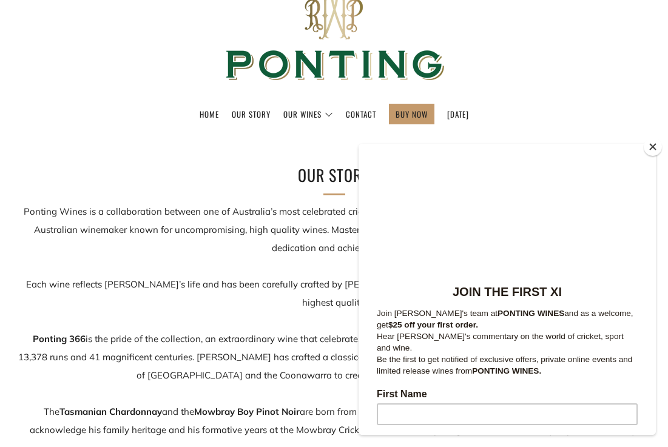 This screenshot has width=668, height=447. What do you see at coordinates (361, 114) in the screenshot?
I see `a: Contact` at bounding box center [361, 114].